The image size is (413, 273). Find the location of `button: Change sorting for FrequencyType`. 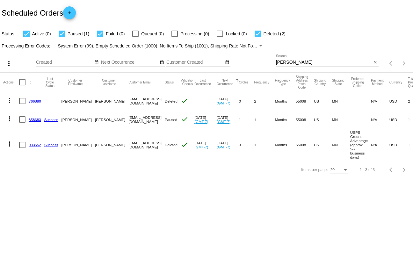

button: Change sorting for FrequencyType is located at coordinates (283, 82).